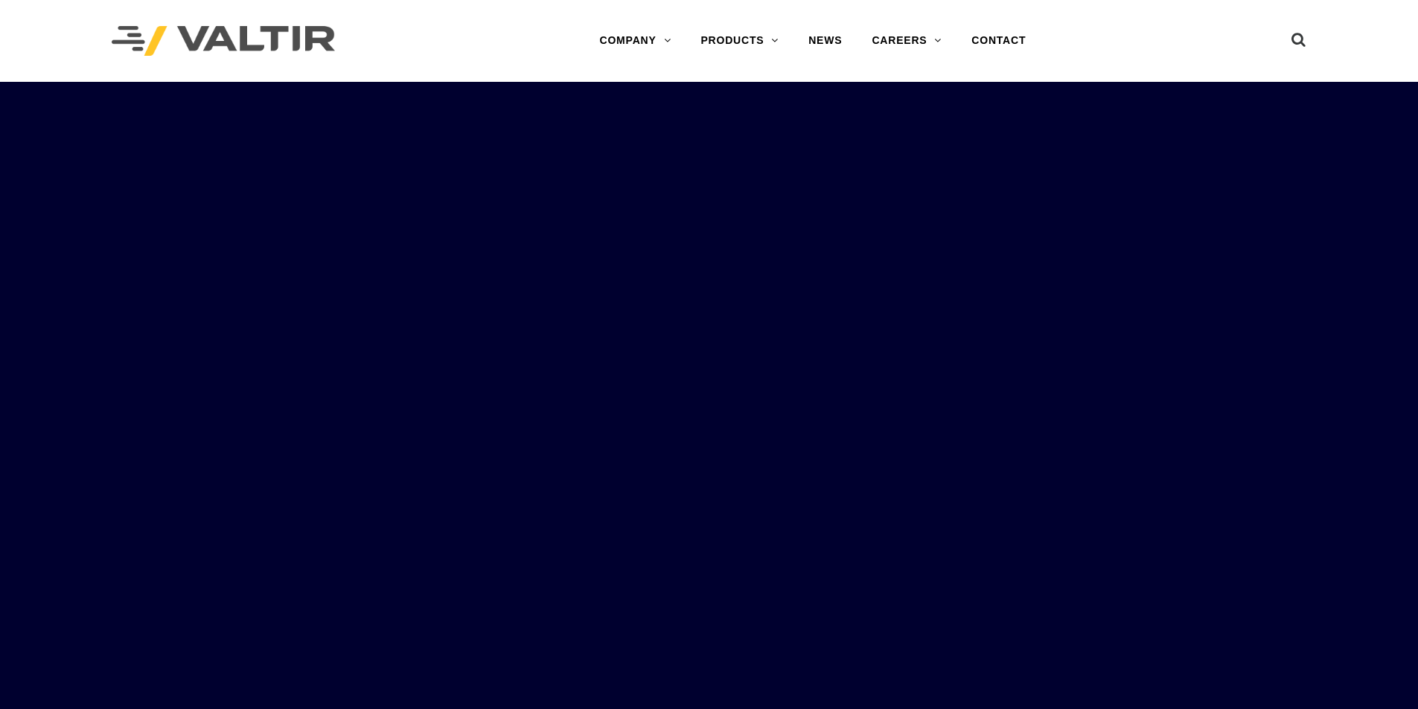  I want to click on a: CONTACT, so click(998, 41).